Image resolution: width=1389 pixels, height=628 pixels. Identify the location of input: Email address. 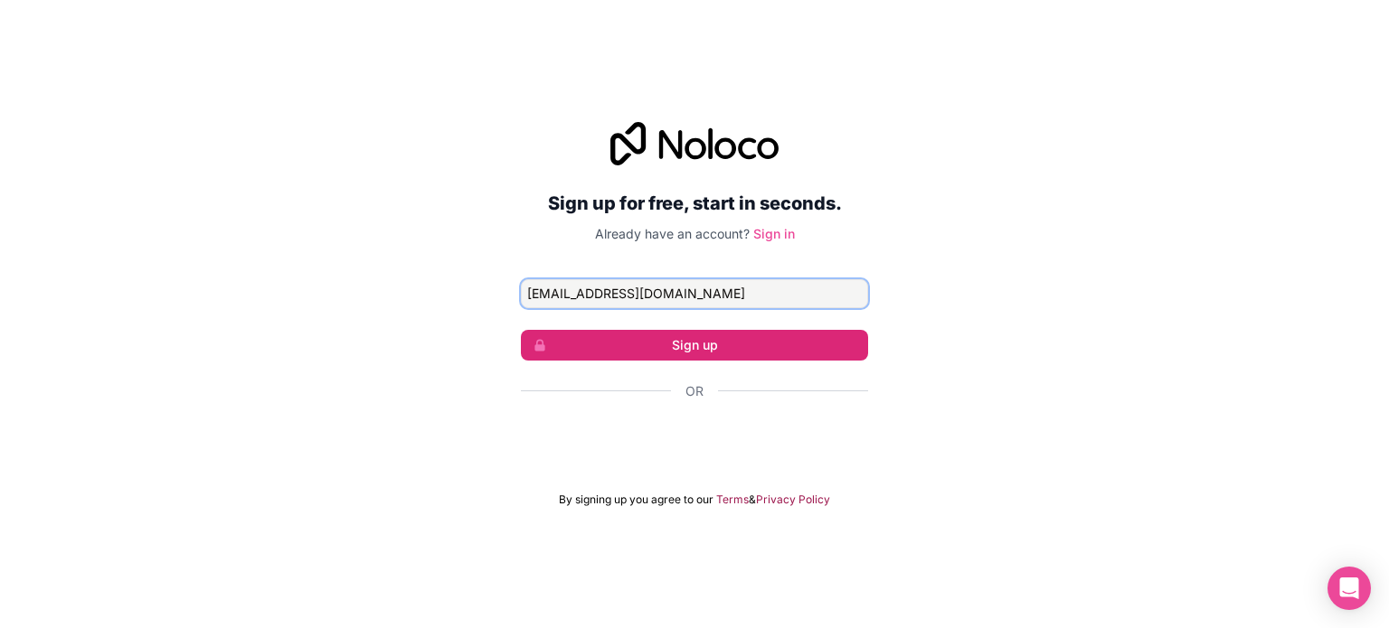
(694, 294).